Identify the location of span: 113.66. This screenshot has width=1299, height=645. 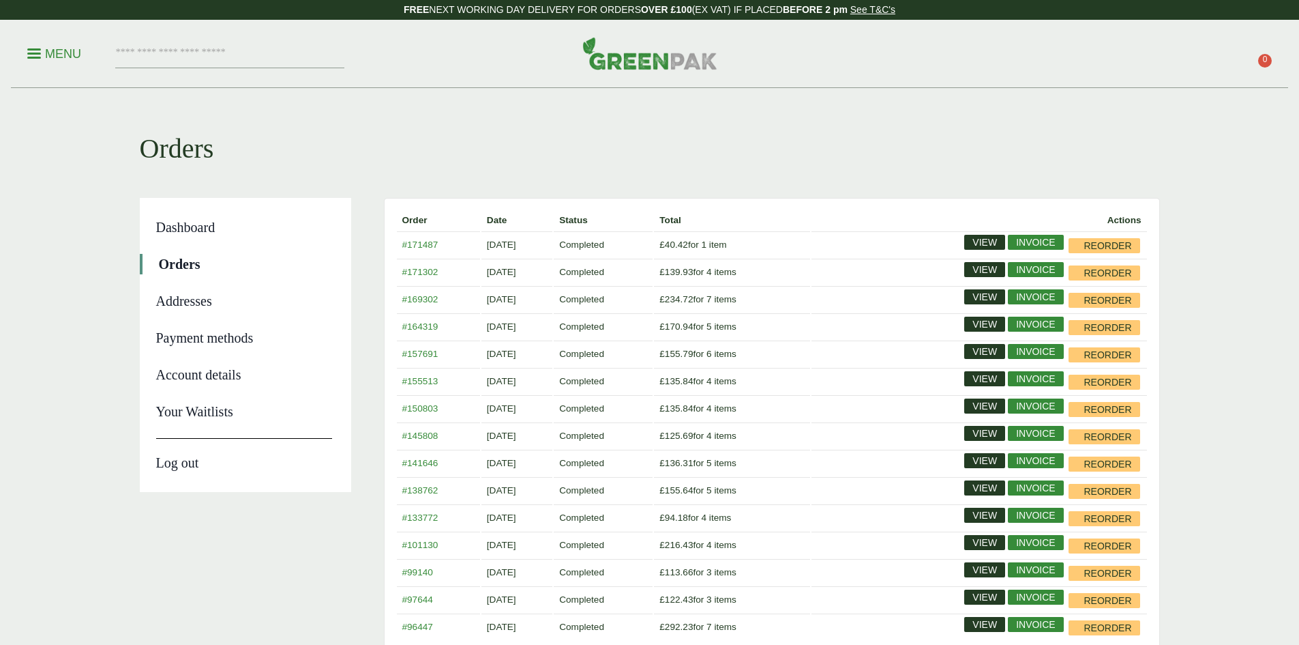
(676, 572).